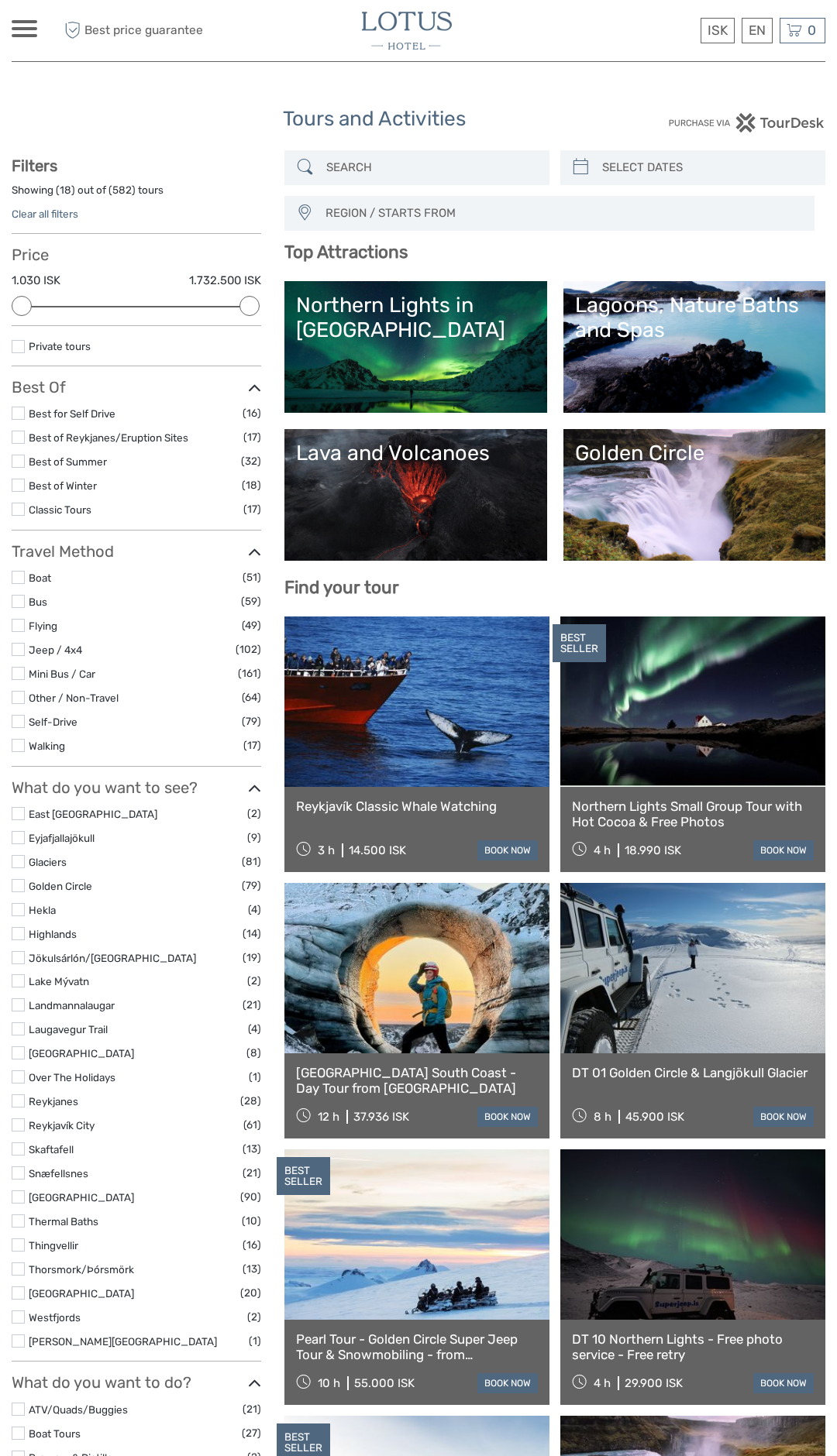  I want to click on a: Landmannalaugar, so click(71, 1006).